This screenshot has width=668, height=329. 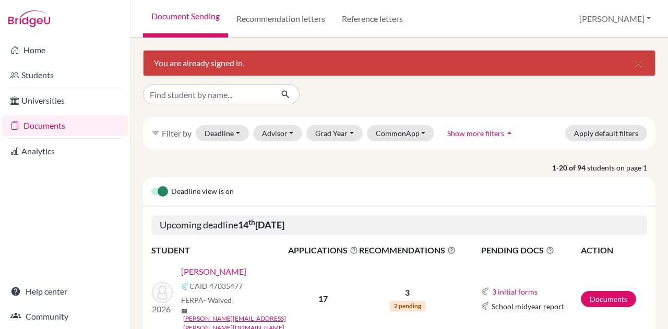 I want to click on h5: Upcoming deadline, so click(x=399, y=225).